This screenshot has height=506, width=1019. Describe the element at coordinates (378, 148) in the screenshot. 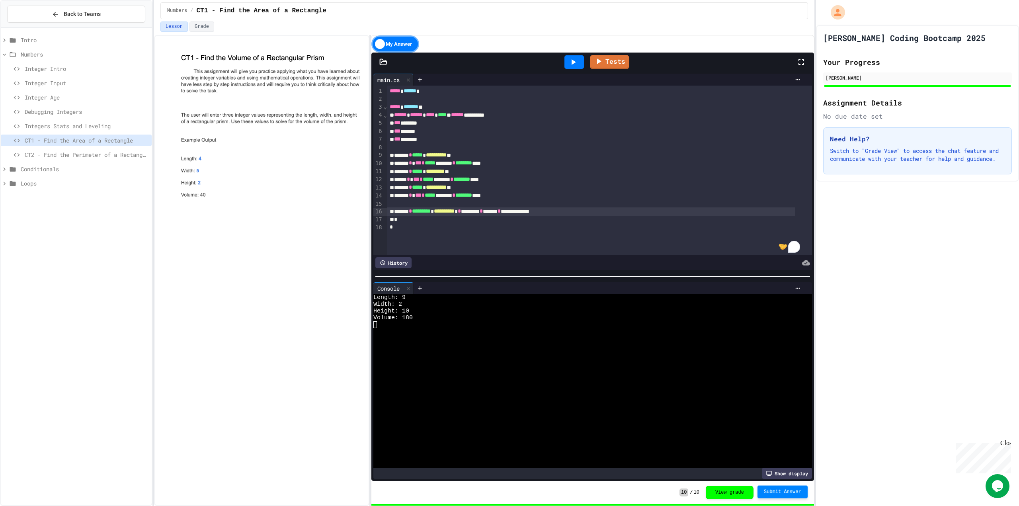

I see `div: 8` at that location.